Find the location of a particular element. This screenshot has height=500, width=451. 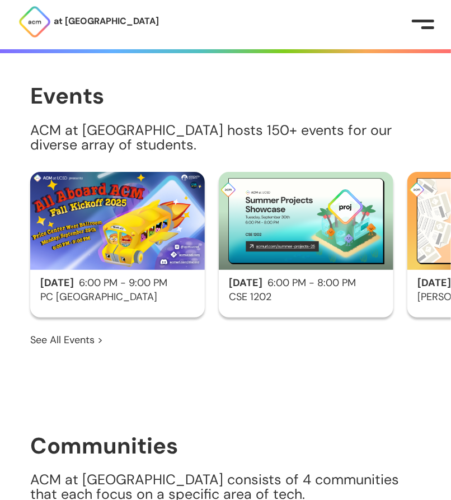

img: ACM Logo is located at coordinates (35, 22).